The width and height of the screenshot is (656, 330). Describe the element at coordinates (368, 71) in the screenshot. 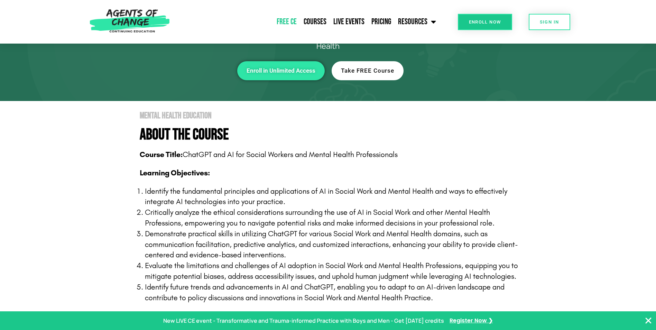

I see `span: Take FREE Course` at that location.